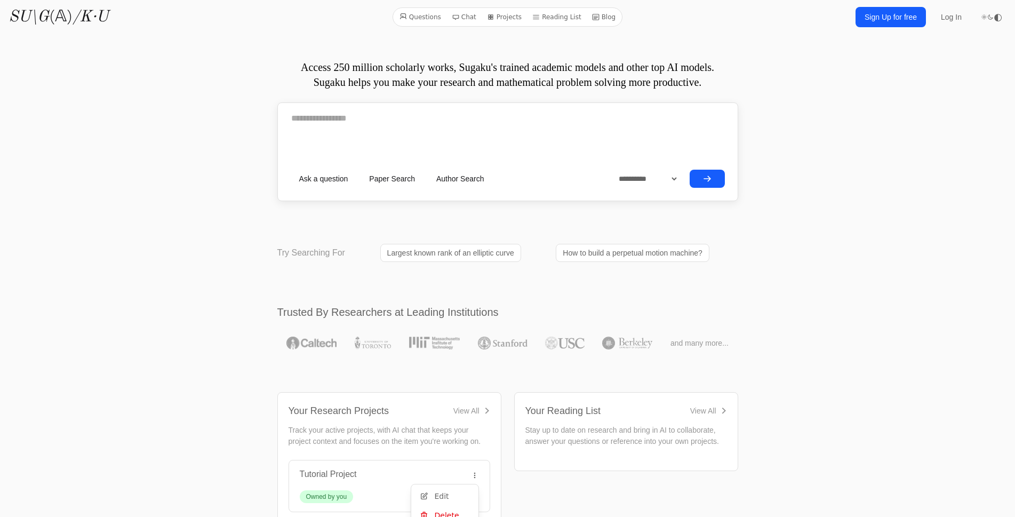 The height and width of the screenshot is (517, 1015). Describe the element at coordinates (392, 179) in the screenshot. I see `button: Paper Search` at that location.